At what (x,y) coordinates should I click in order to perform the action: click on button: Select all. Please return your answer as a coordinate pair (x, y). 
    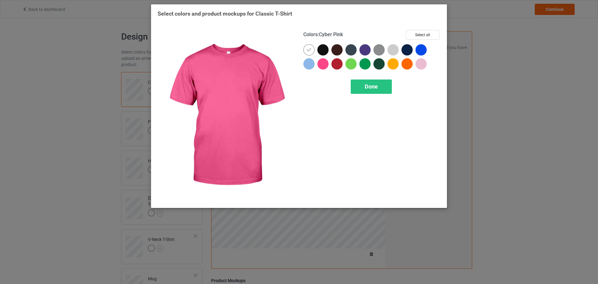
    Looking at the image, I should click on (422, 35).